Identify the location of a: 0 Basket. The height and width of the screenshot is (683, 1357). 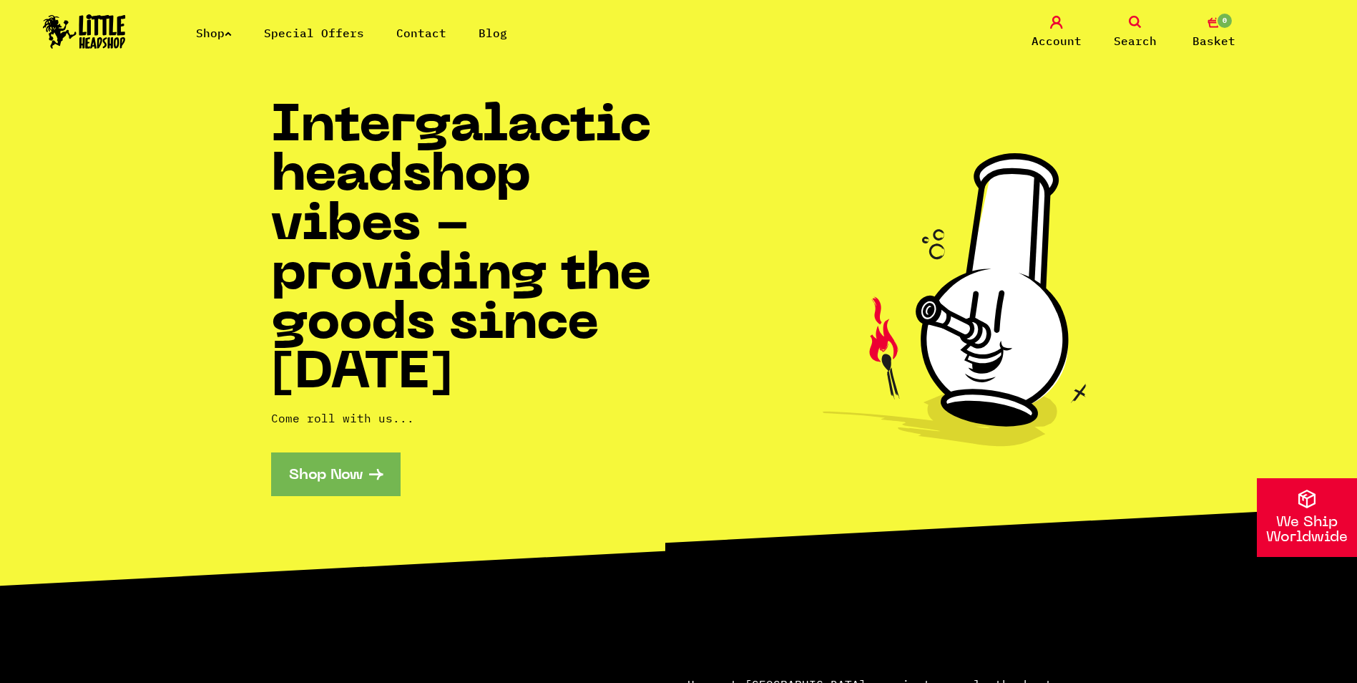
(1214, 32).